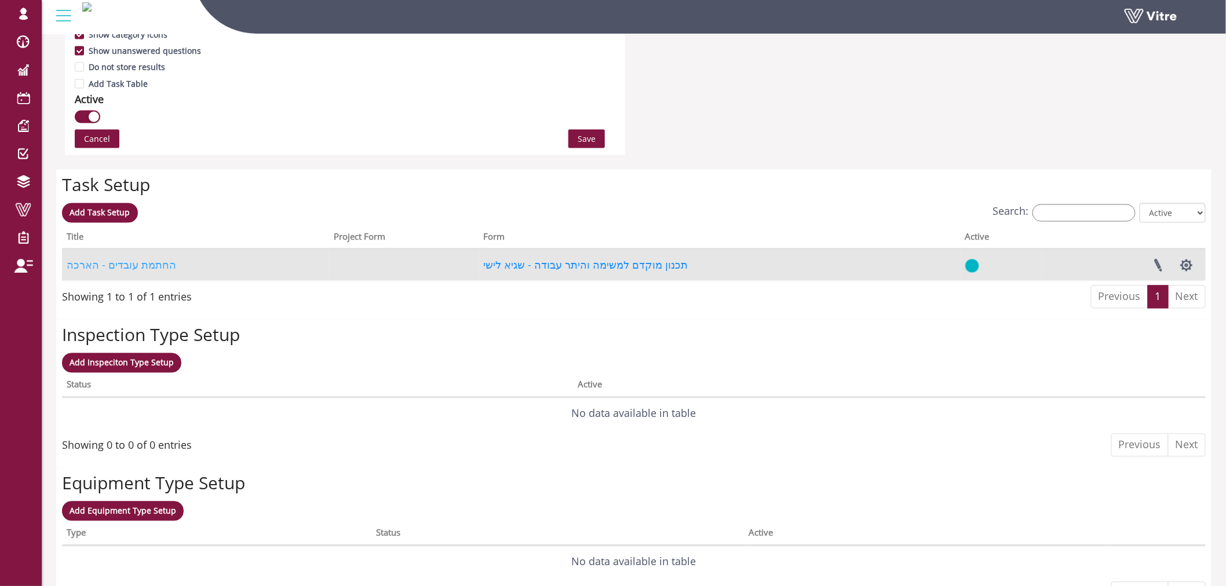  I want to click on th: Type, so click(217, 535).